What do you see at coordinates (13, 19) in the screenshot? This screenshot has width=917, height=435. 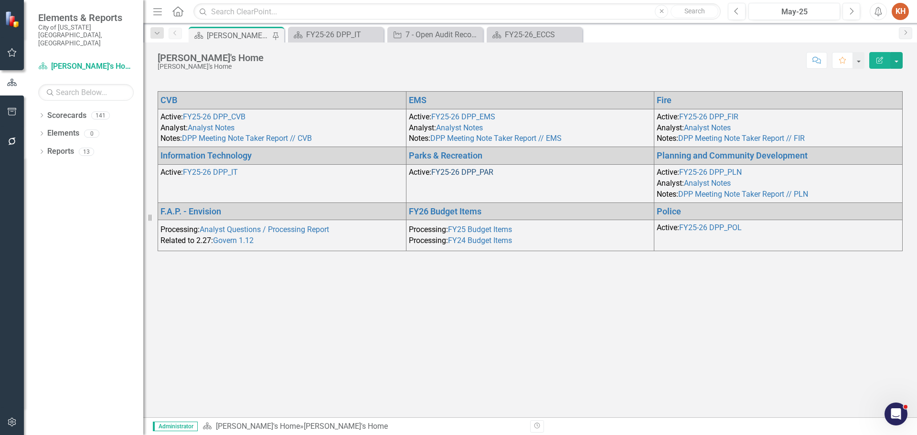 I see `img: ClearPoint Strategy` at bounding box center [13, 19].